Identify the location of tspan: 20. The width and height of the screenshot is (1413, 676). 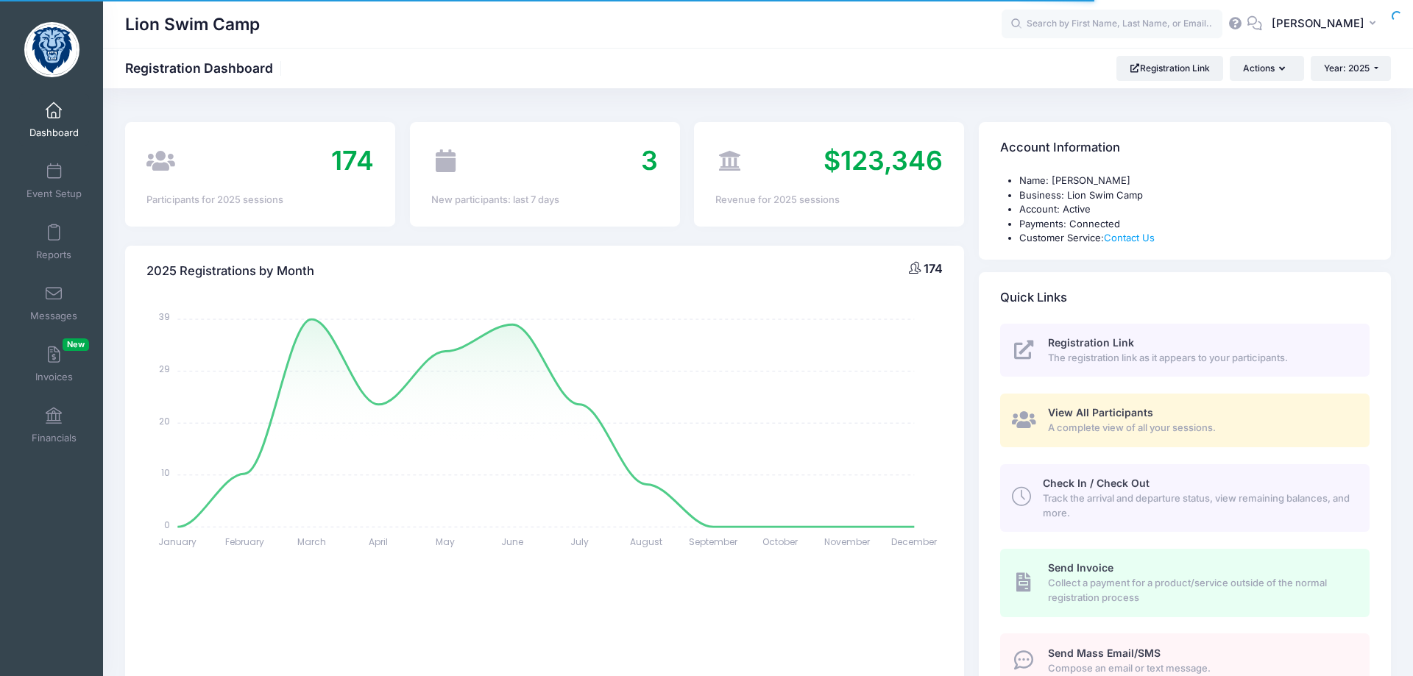
(165, 420).